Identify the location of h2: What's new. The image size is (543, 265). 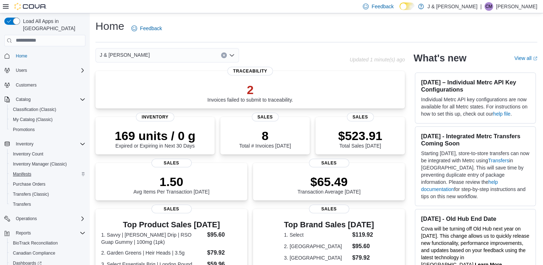
(439, 58).